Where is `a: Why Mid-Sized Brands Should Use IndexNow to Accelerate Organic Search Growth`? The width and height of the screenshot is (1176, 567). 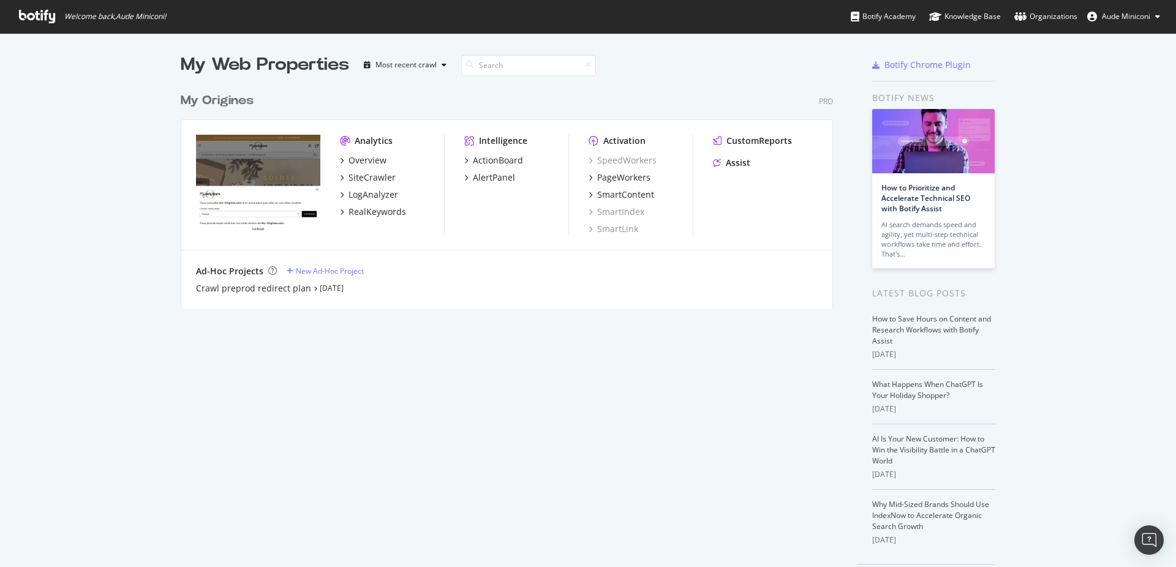
a: Why Mid-Sized Brands Should Use IndexNow to Accelerate Organic Search Growth is located at coordinates (930, 515).